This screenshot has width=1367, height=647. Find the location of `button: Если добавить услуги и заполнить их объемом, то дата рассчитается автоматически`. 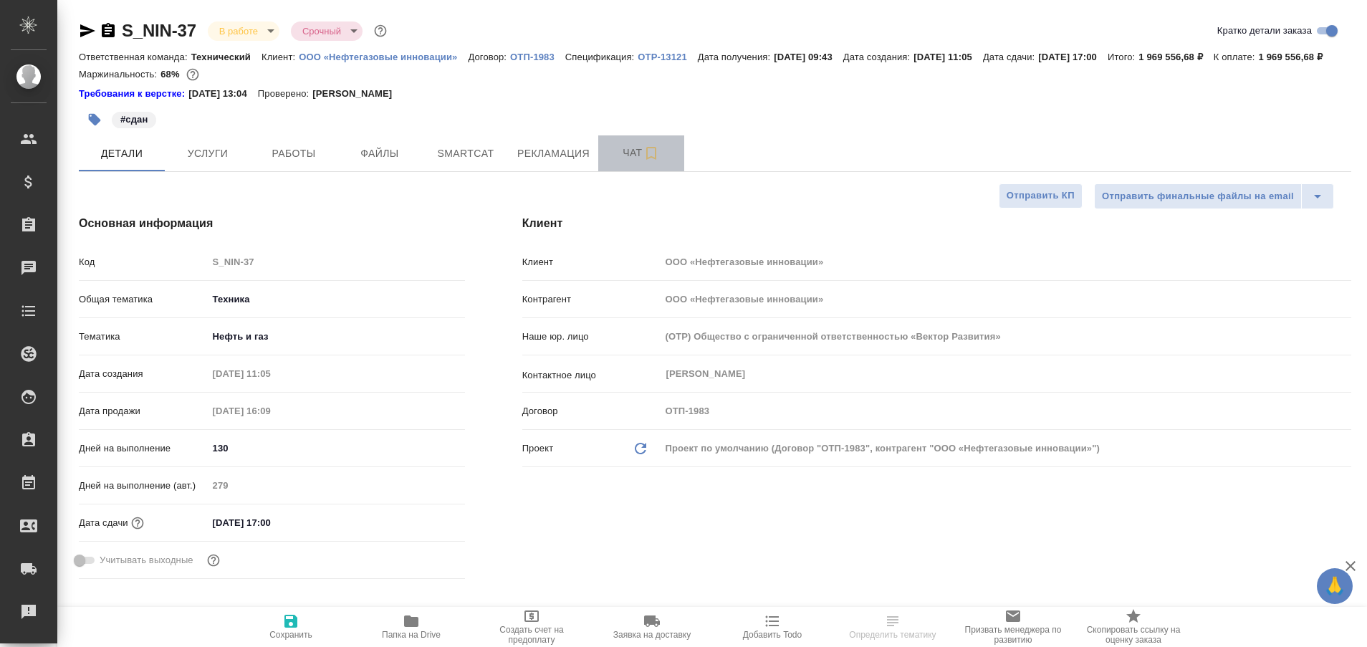

button: Если добавить услуги и заполнить их объемом, то дата рассчитается автоматически is located at coordinates (138, 523).